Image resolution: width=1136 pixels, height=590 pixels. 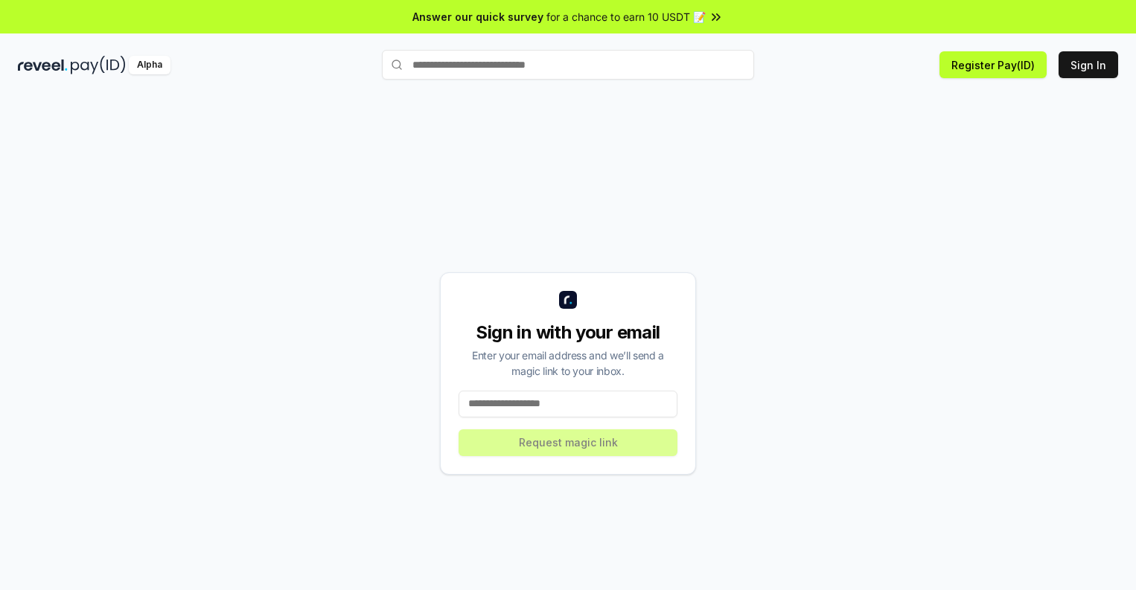 What do you see at coordinates (1088, 65) in the screenshot?
I see `button: Sign In` at bounding box center [1088, 65].